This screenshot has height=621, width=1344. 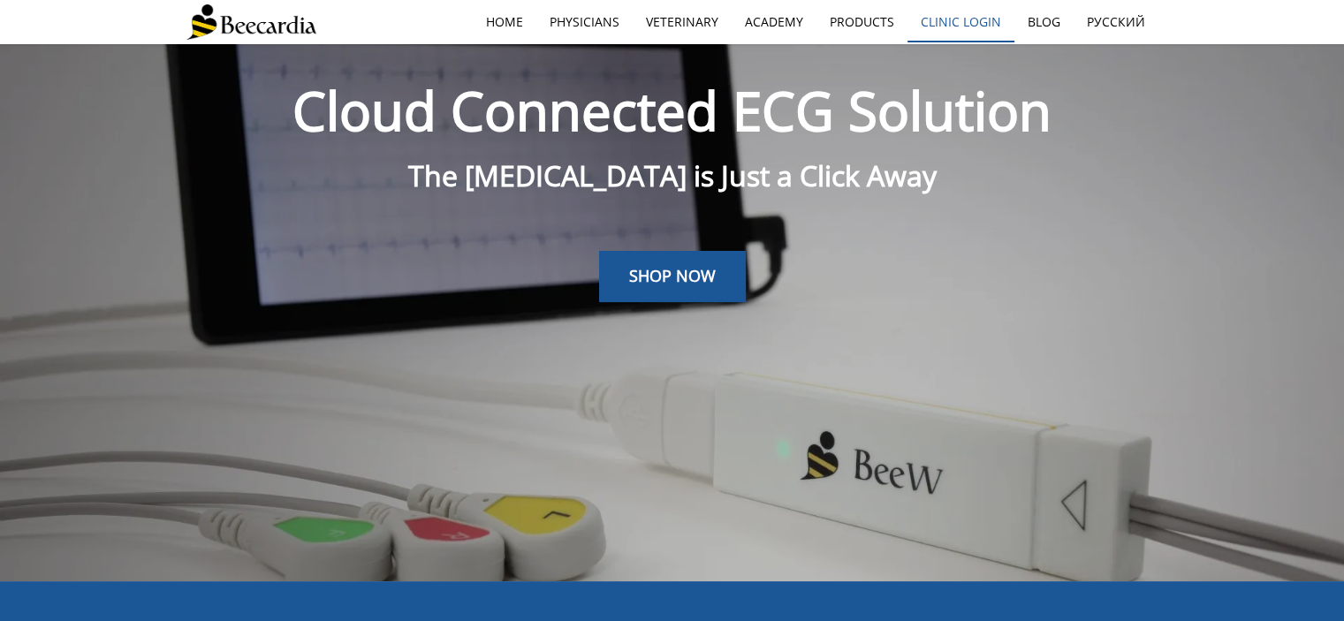 I want to click on a: Clinic Login, so click(x=961, y=22).